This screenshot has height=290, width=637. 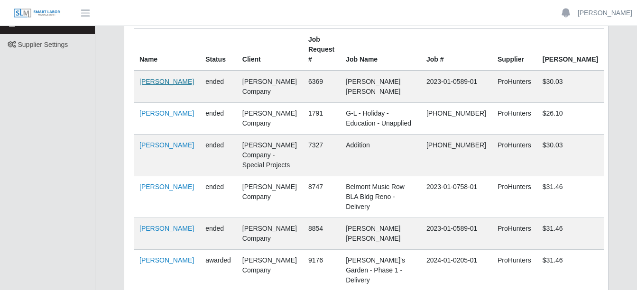 I want to click on th: Job Request #, so click(x=321, y=50).